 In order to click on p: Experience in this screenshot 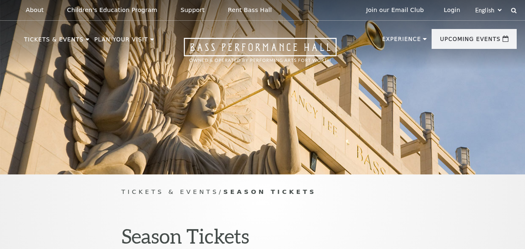, I will do `click(402, 42)`.